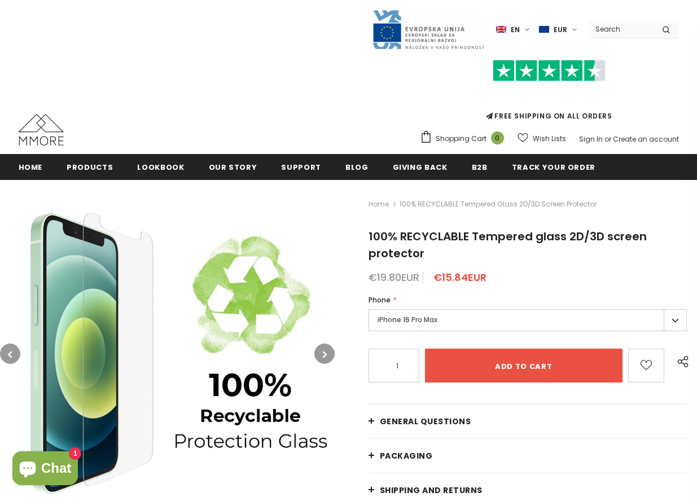 The image size is (697, 497). I want to click on span: Track your order, so click(554, 167).